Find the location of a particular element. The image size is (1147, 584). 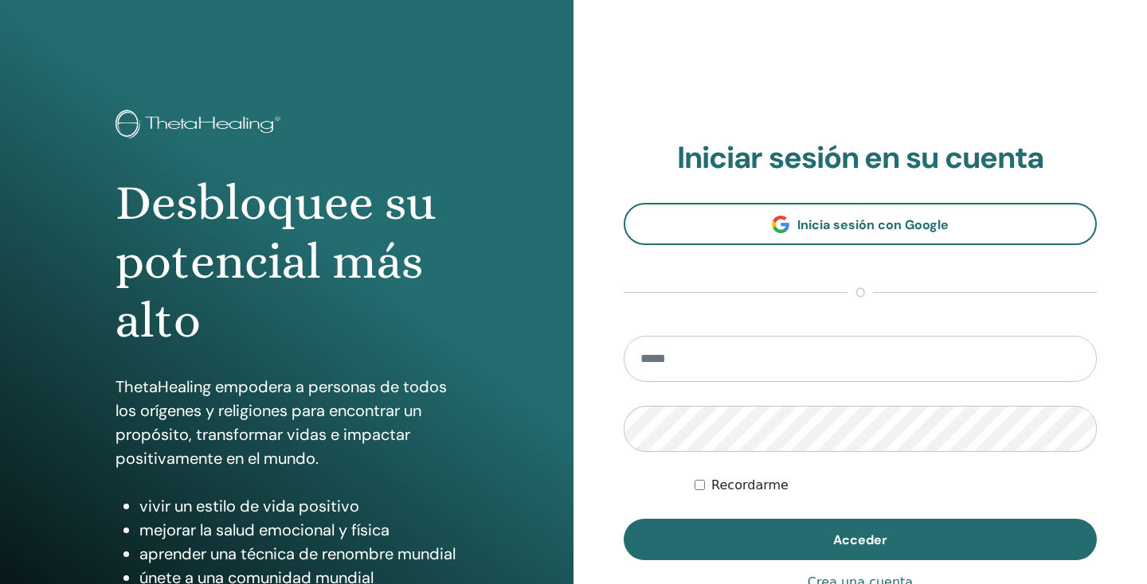

h2: Iniciar sesión en su cuenta is located at coordinates (860, 158).